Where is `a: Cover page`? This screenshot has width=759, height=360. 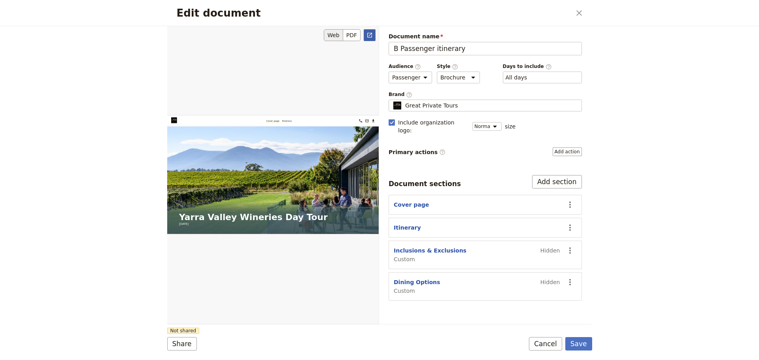 a: Cover page is located at coordinates (252, 13).